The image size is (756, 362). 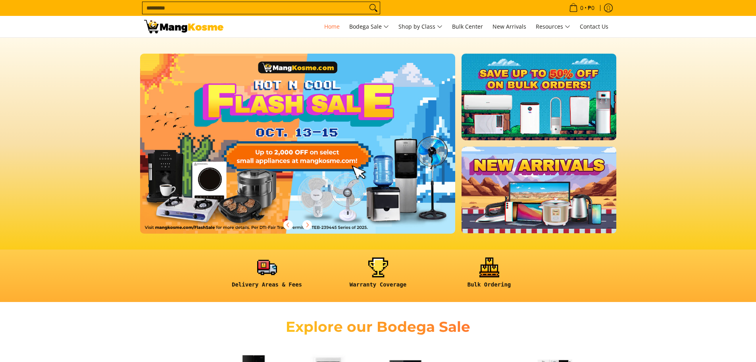 I want to click on img: Mang Kosme: Your Home Appliances Warehouse Sale Partner!, so click(x=184, y=27).